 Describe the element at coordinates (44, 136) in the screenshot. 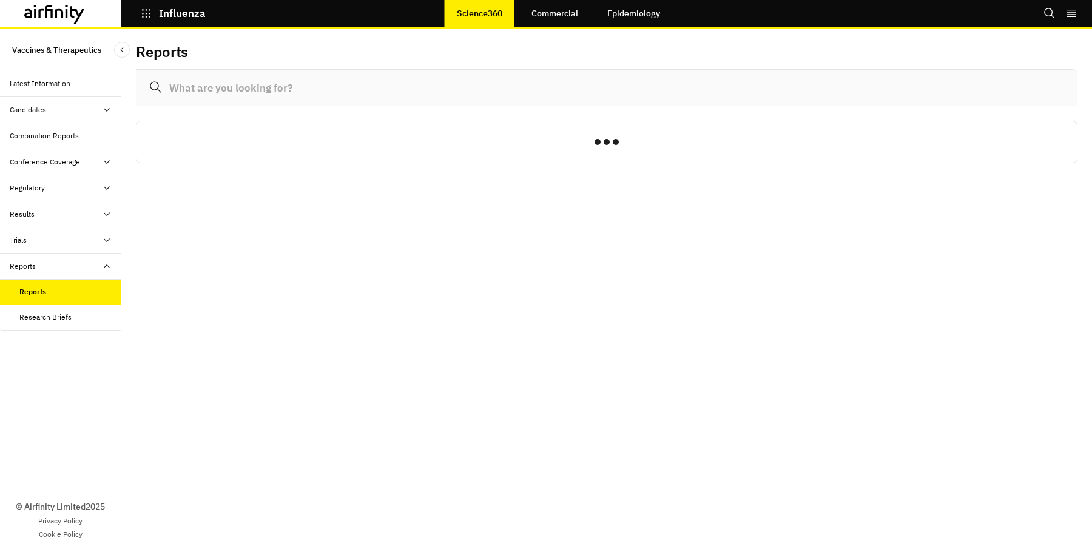

I see `div: Combination Reports` at that location.